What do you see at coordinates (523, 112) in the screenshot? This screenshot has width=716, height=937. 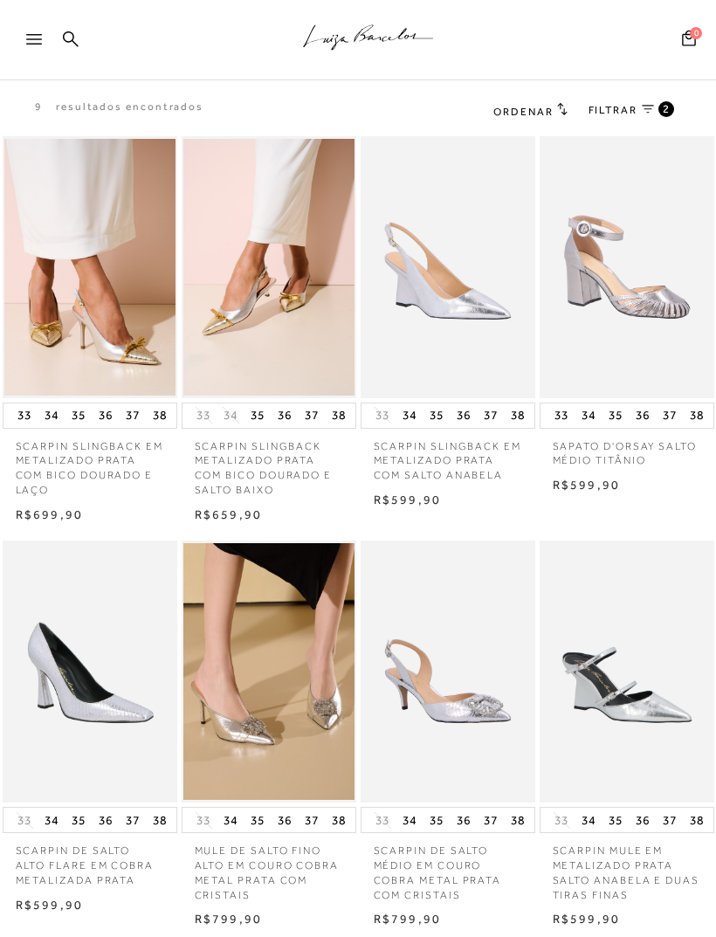 I see `span: Ordenar` at bounding box center [523, 112].